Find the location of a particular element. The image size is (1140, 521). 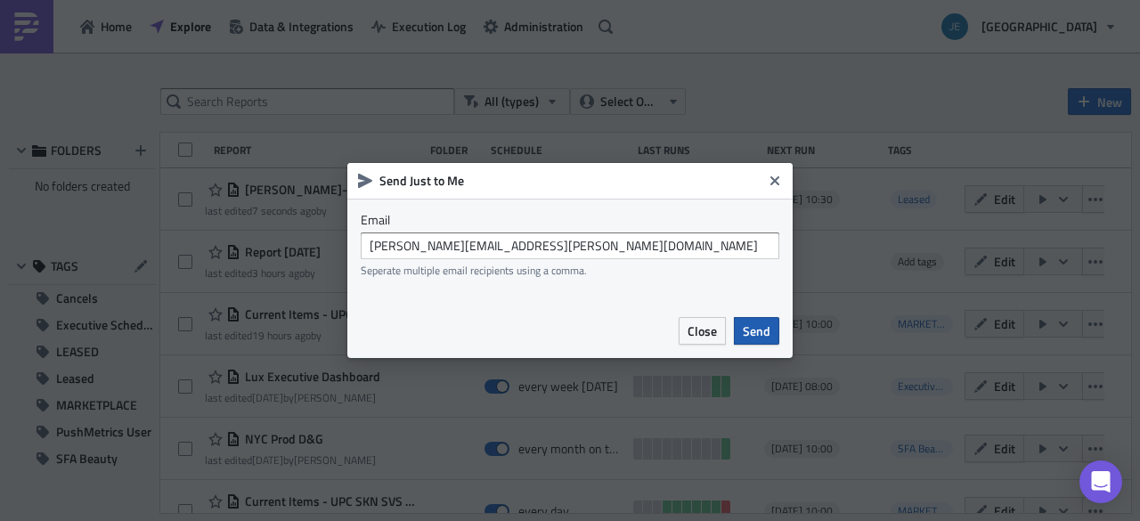

button: Send is located at coordinates (756, 330).